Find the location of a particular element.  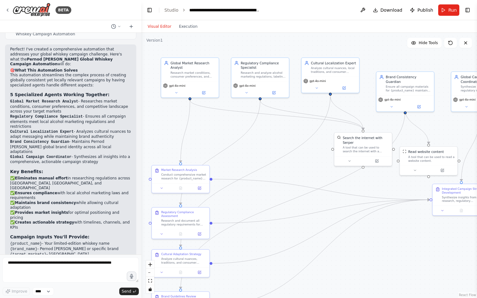

img: SerperDevTool is located at coordinates (339, 137).